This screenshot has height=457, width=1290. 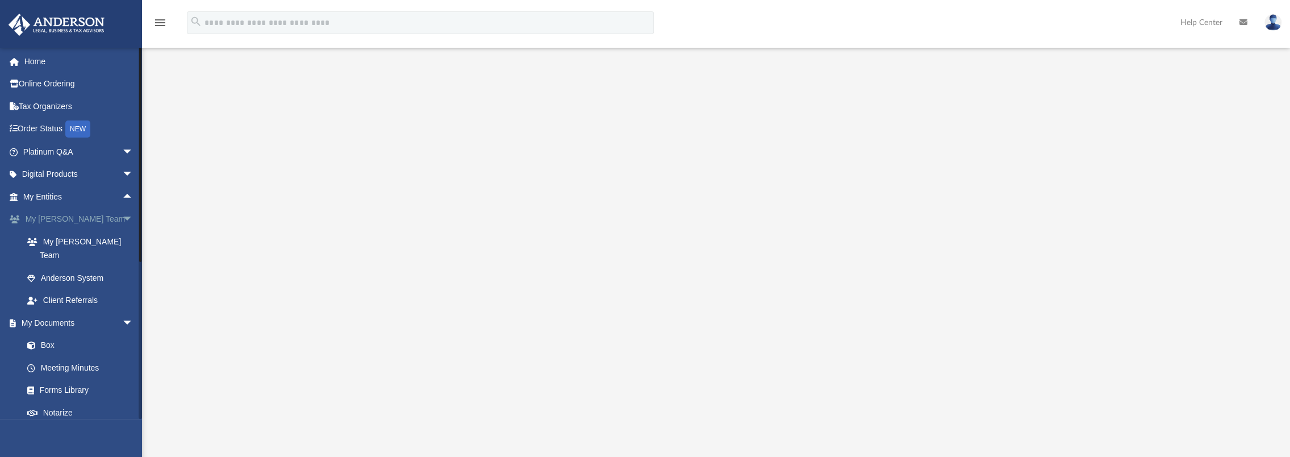 What do you see at coordinates (77, 345) in the screenshot?
I see `a: Box` at bounding box center [77, 345].